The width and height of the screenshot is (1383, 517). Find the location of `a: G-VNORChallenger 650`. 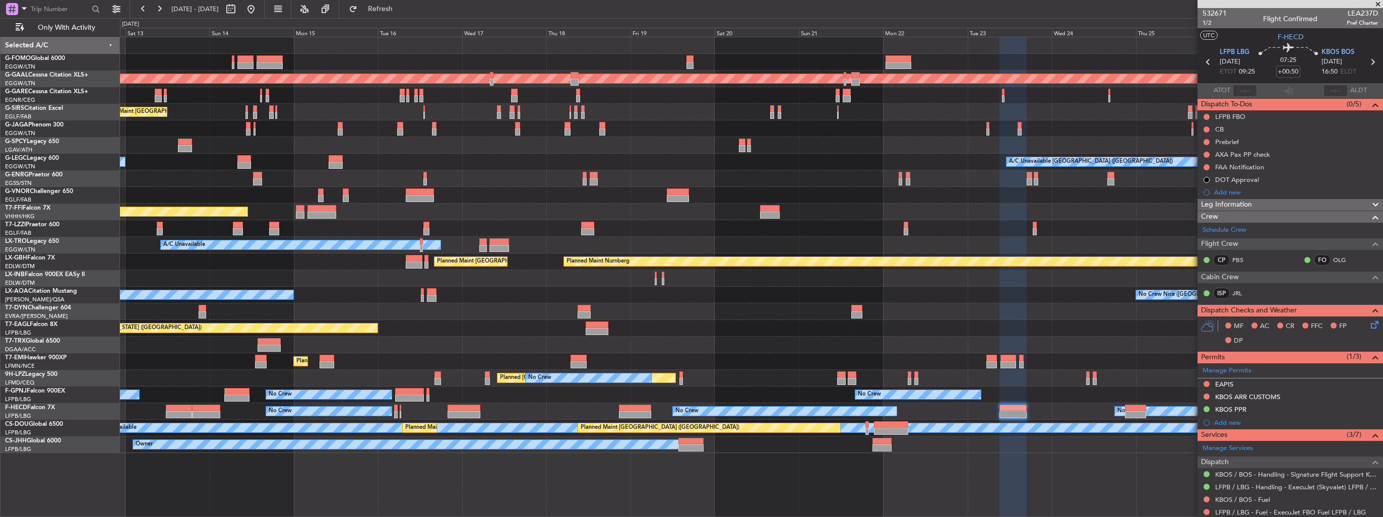

a: G-VNORChallenger 650 is located at coordinates (39, 192).